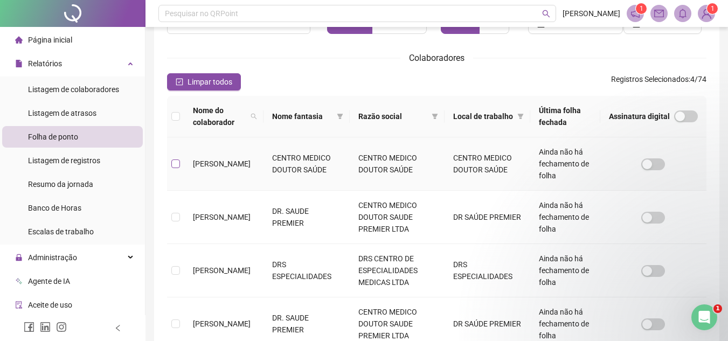  Describe the element at coordinates (483, 116) in the screenshot. I see `span: Local de trabalho` at that location.